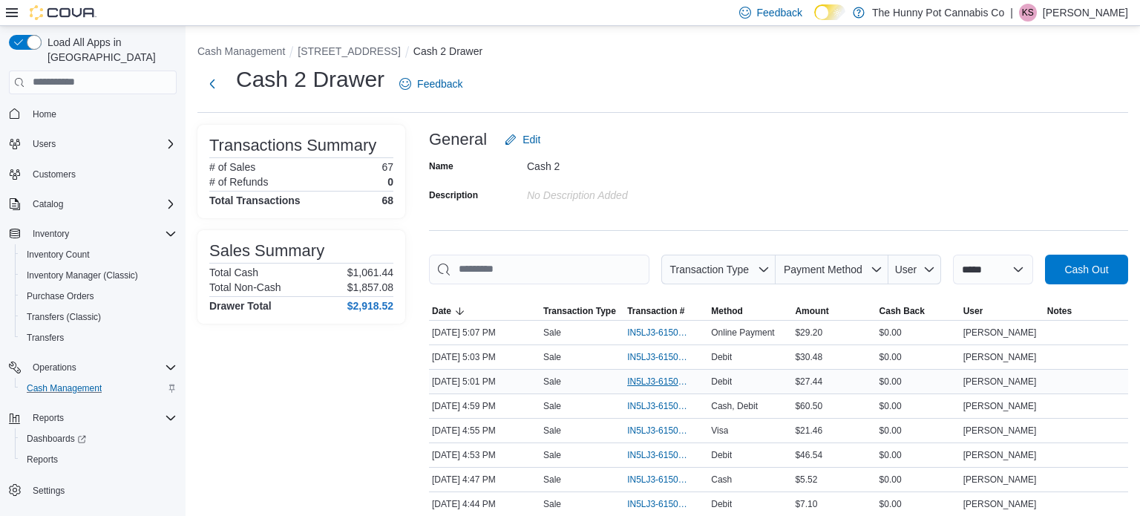 This screenshot has width=1140, height=516. I want to click on a: Transfers, so click(45, 338).